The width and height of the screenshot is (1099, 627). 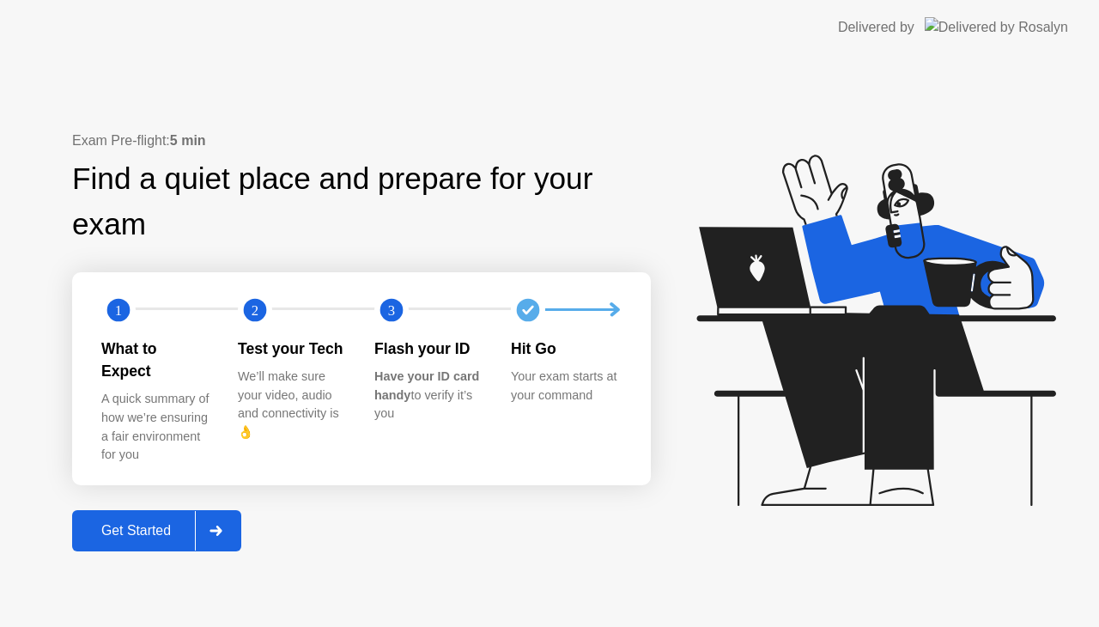 What do you see at coordinates (428, 395) in the screenshot?
I see `div: to verify it’s you` at bounding box center [428, 395].